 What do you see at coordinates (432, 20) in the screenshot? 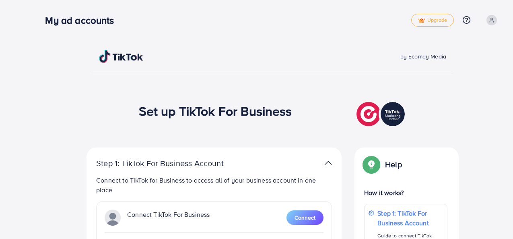
I see `a: tickUpgrade` at bounding box center [432, 20].